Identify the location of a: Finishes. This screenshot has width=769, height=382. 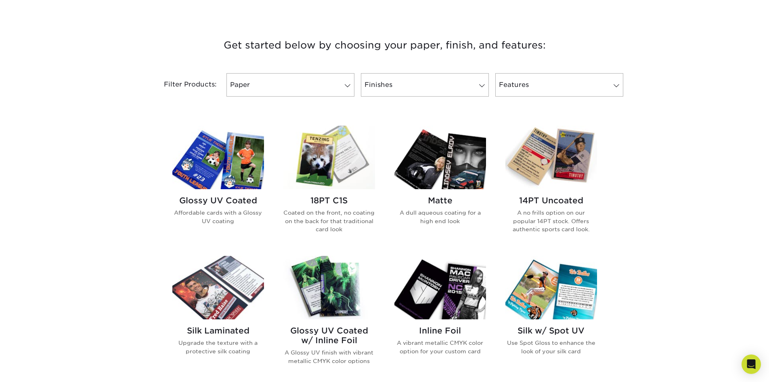
(425, 85).